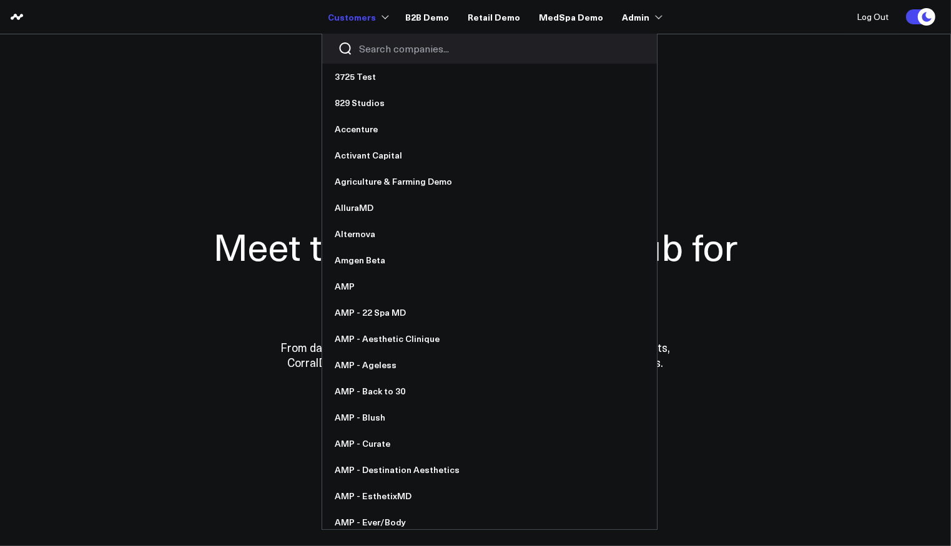 Image resolution: width=951 pixels, height=546 pixels. I want to click on a: Activant Capital, so click(489, 155).